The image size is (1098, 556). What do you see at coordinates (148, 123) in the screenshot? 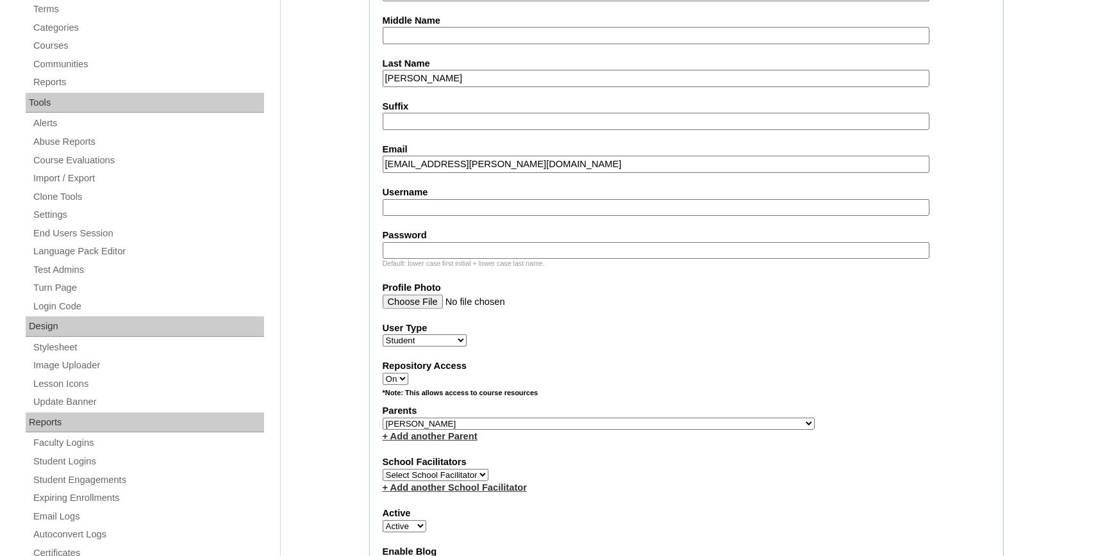
I see `a: Alerts` at bounding box center [148, 123].